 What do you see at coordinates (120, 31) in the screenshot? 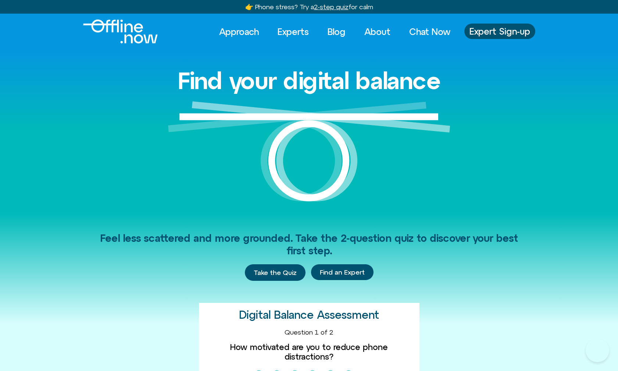
I see `img: Offline.Now logo in white. Text of the words offline.now with a line going through the "O"` at bounding box center [120, 31].